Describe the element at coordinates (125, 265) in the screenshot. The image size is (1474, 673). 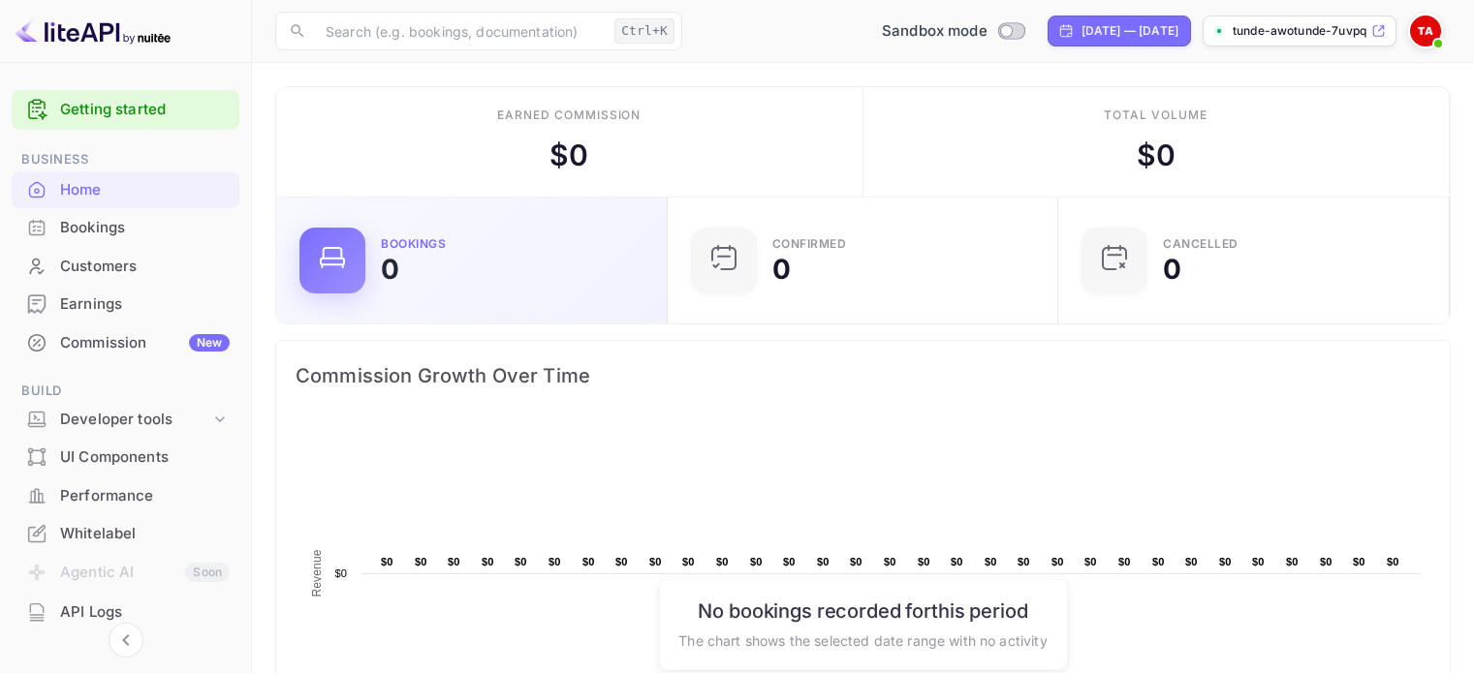
I see `a: Customers` at that location.